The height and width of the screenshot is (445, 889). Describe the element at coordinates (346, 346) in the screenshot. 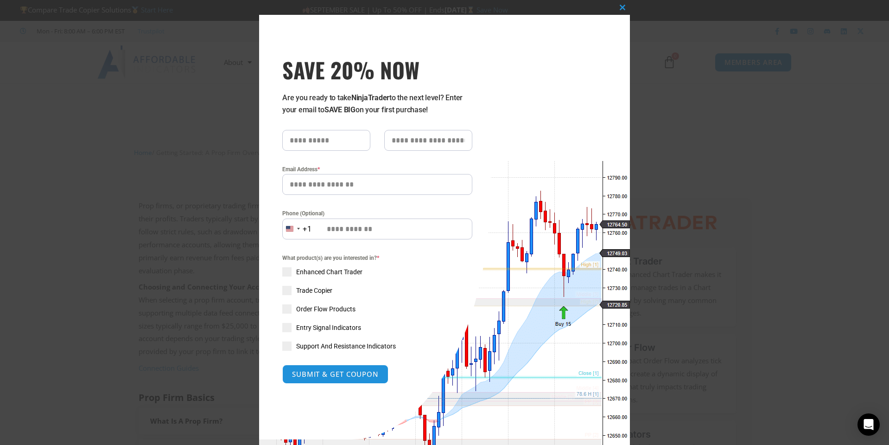

I see `span: Support And Resistance Indicators` at that location.